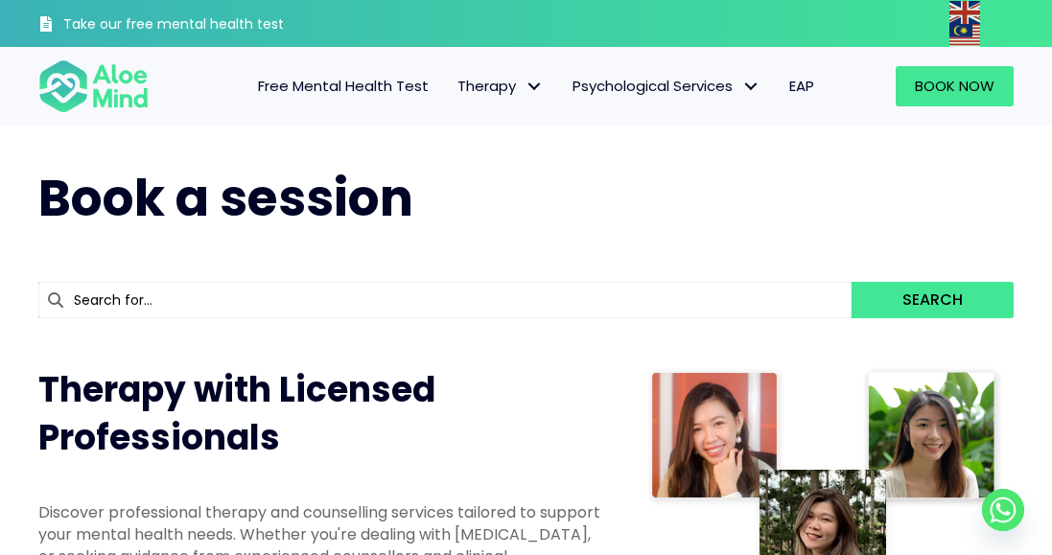 The width and height of the screenshot is (1052, 555). What do you see at coordinates (500, 86) in the screenshot?
I see `a: TherapyTherapy: submenu` at bounding box center [500, 86].